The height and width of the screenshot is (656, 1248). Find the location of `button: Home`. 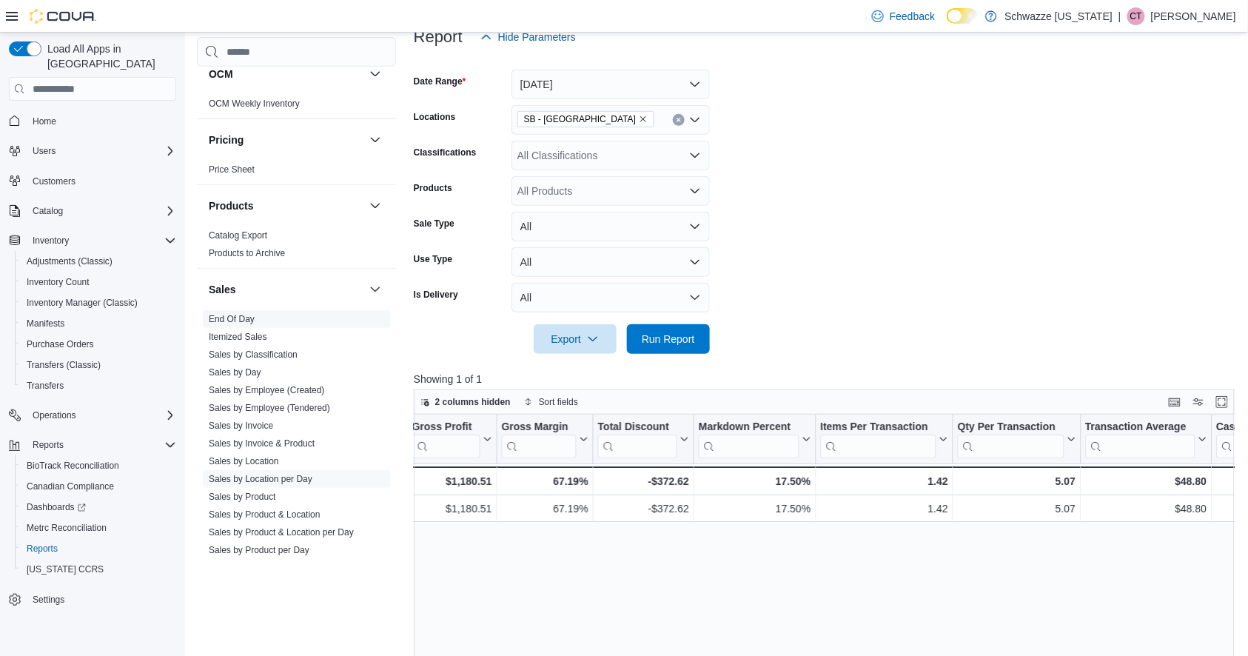

button: Home is located at coordinates (93, 120).